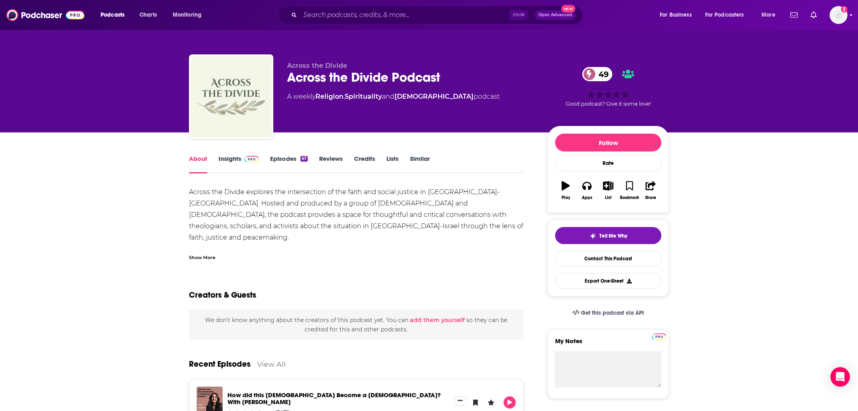 This screenshot has width=858, height=411. What do you see at coordinates (608, 87) in the screenshot?
I see `div: 49Good podcast? Give it some love!` at bounding box center [608, 87].